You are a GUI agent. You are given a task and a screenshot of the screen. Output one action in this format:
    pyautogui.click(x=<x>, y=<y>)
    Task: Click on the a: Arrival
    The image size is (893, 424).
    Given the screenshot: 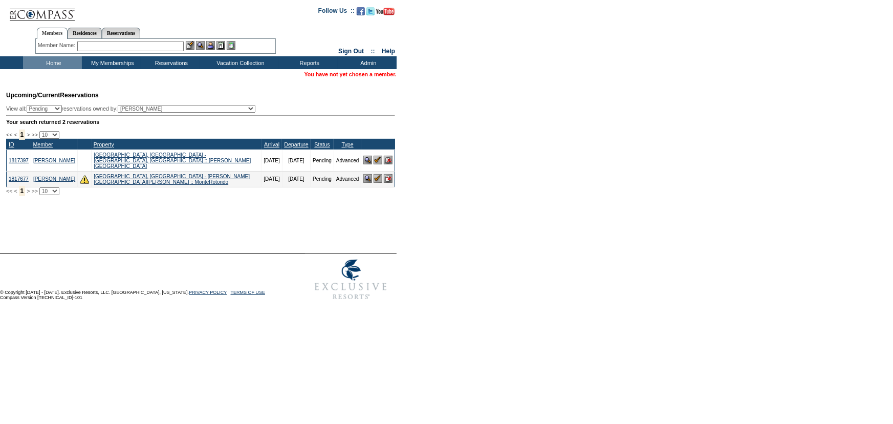 What is the action you would take?
    pyautogui.click(x=272, y=144)
    